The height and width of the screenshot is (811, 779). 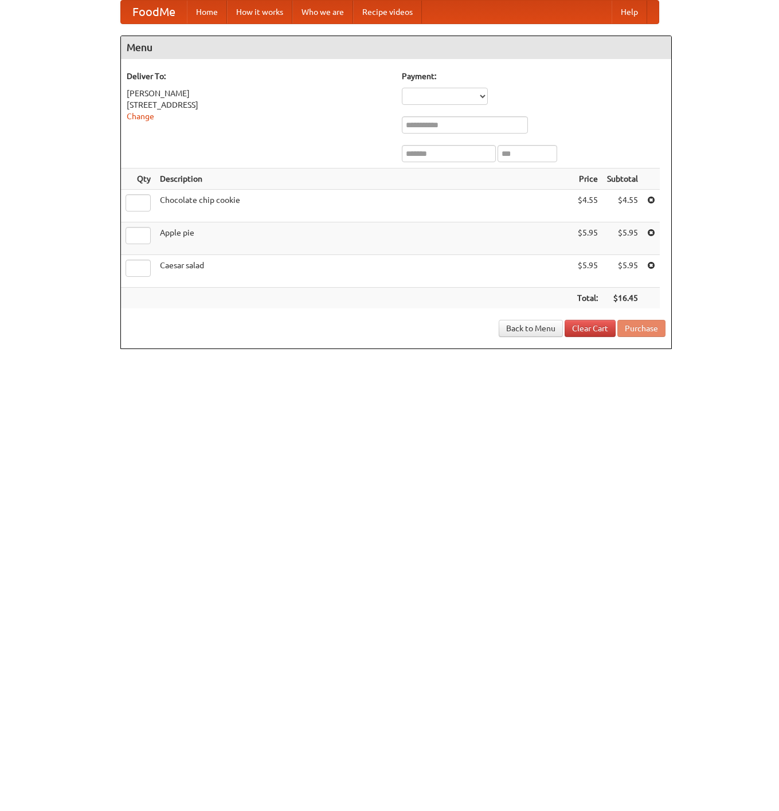 What do you see at coordinates (364, 179) in the screenshot?
I see `th: Description` at bounding box center [364, 179].